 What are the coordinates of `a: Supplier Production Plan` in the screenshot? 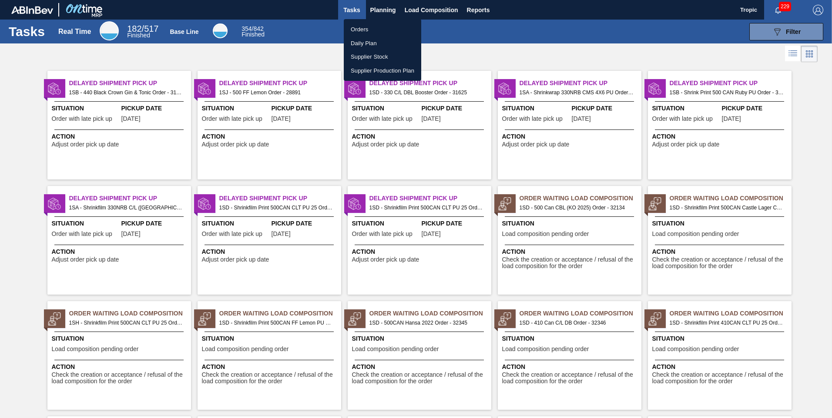 It's located at (382, 71).